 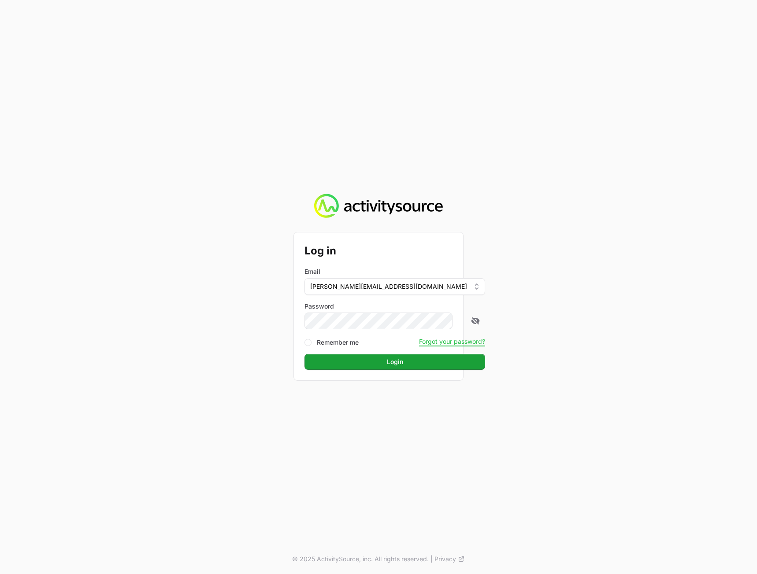 I want to click on a: Privacy, so click(x=449, y=560).